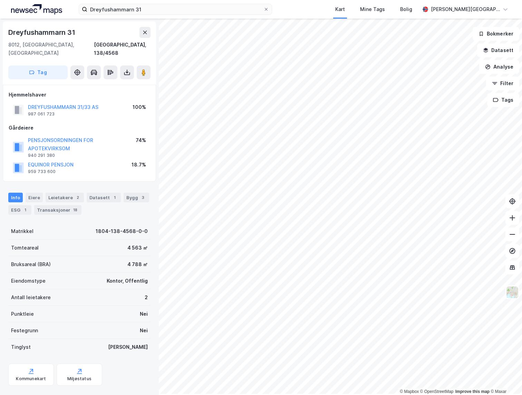 Image resolution: width=522 pixels, height=395 pixels. I want to click on div: Bygg, so click(136, 198).